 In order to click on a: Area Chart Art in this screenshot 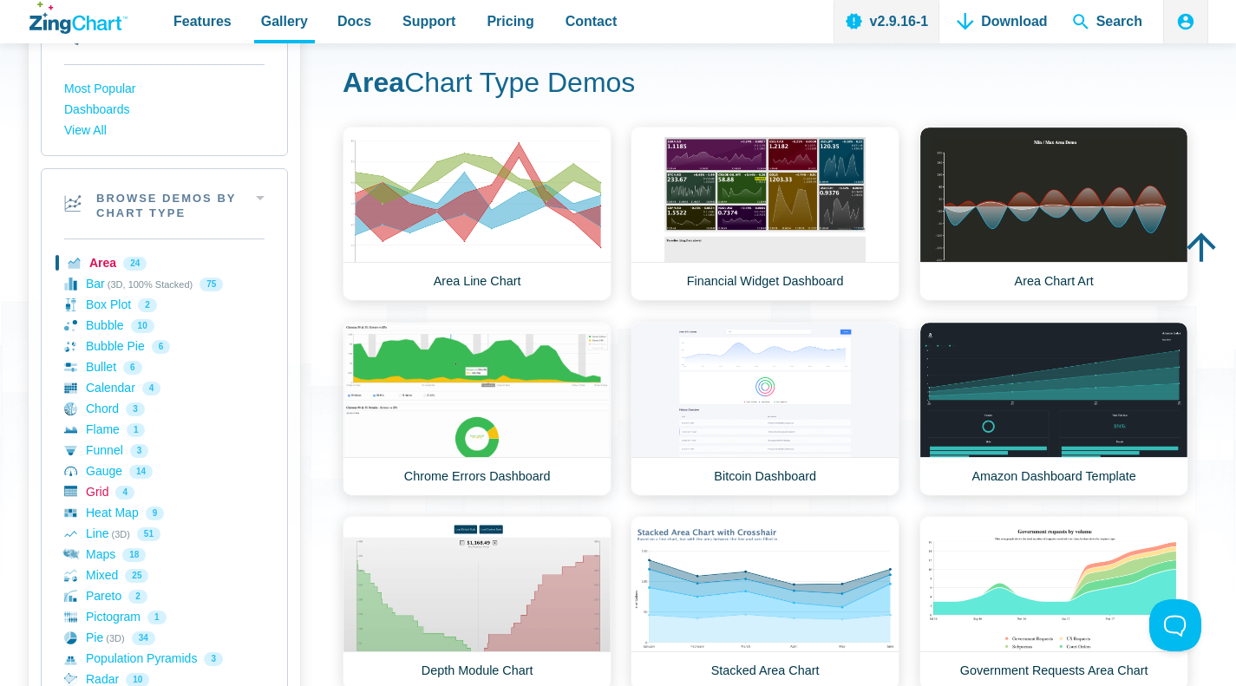, I will do `click(1054, 213)`.